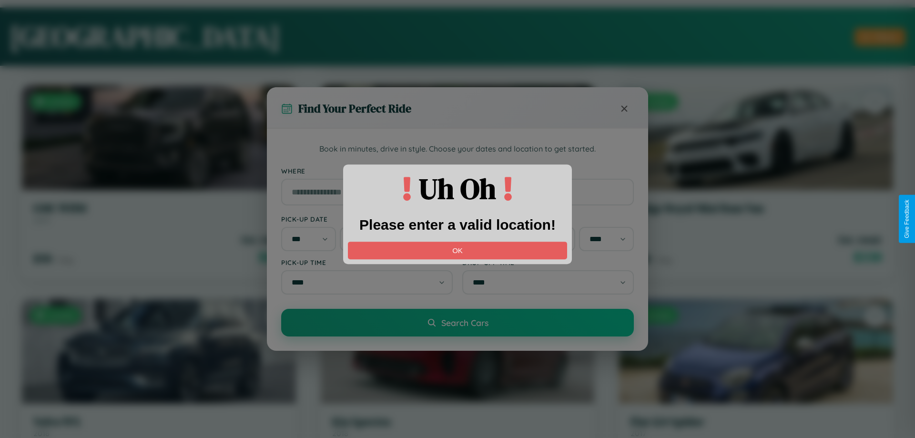 This screenshot has width=915, height=438. I want to click on label: Pick-up Time, so click(367, 262).